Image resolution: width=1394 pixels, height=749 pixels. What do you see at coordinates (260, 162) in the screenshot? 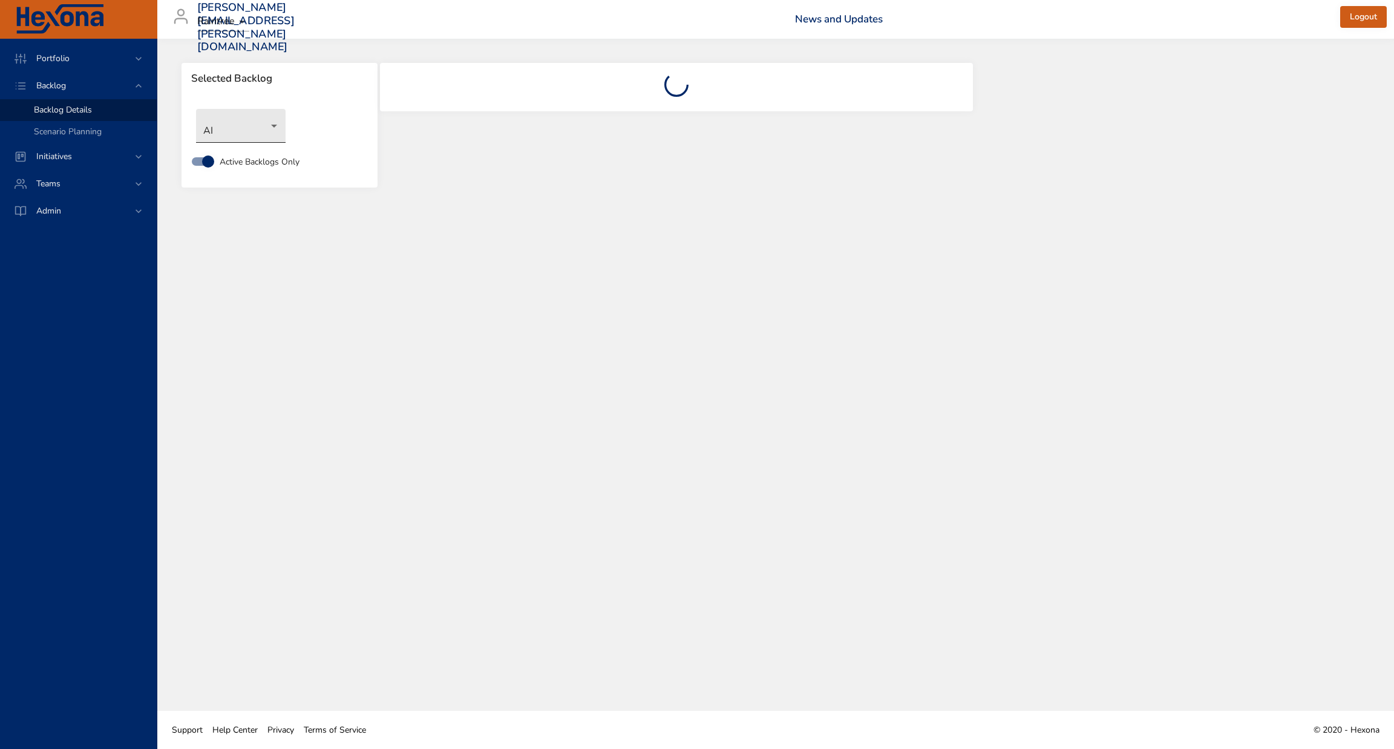
I see `span: Active Backlogs Only` at bounding box center [260, 162].